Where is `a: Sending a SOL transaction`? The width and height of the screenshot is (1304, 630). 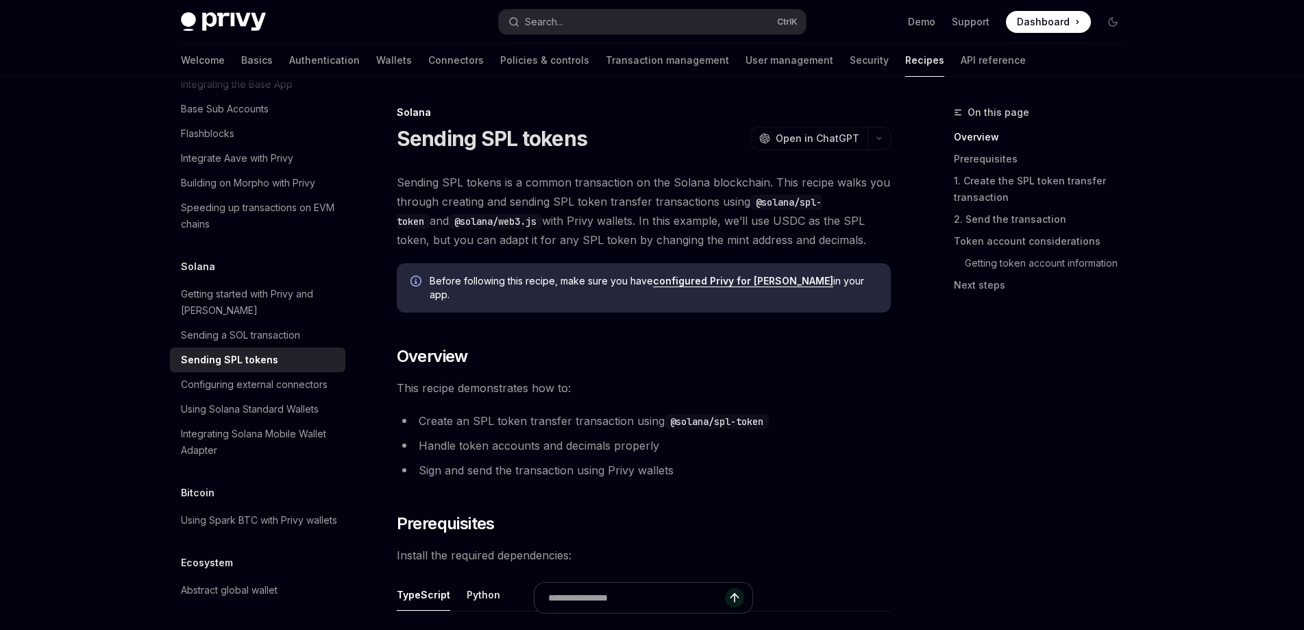
a: Sending a SOL transaction is located at coordinates (258, 335).